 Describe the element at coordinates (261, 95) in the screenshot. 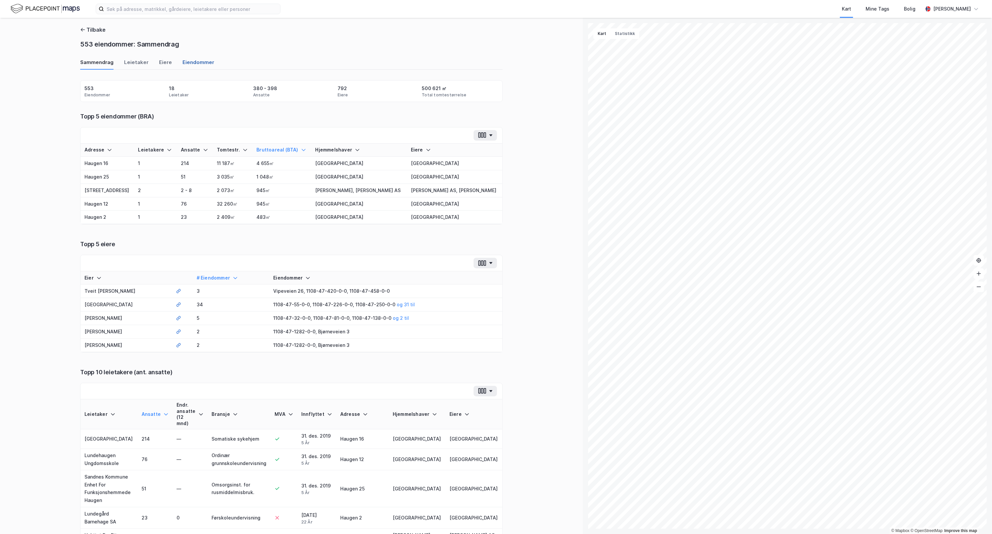

I see `div: Ansatte` at that location.